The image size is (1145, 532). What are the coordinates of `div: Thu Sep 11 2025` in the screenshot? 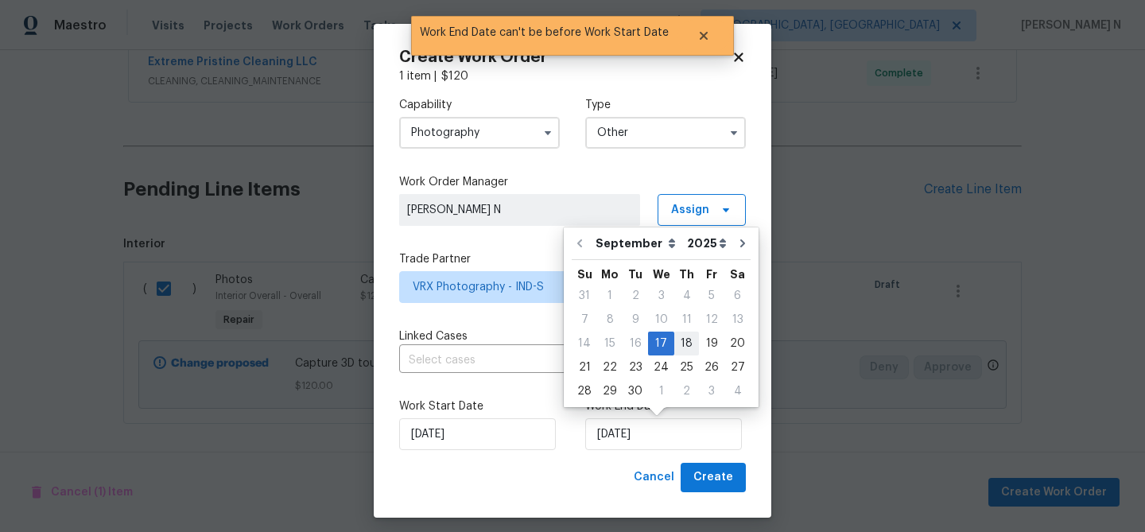 It's located at (686, 320).